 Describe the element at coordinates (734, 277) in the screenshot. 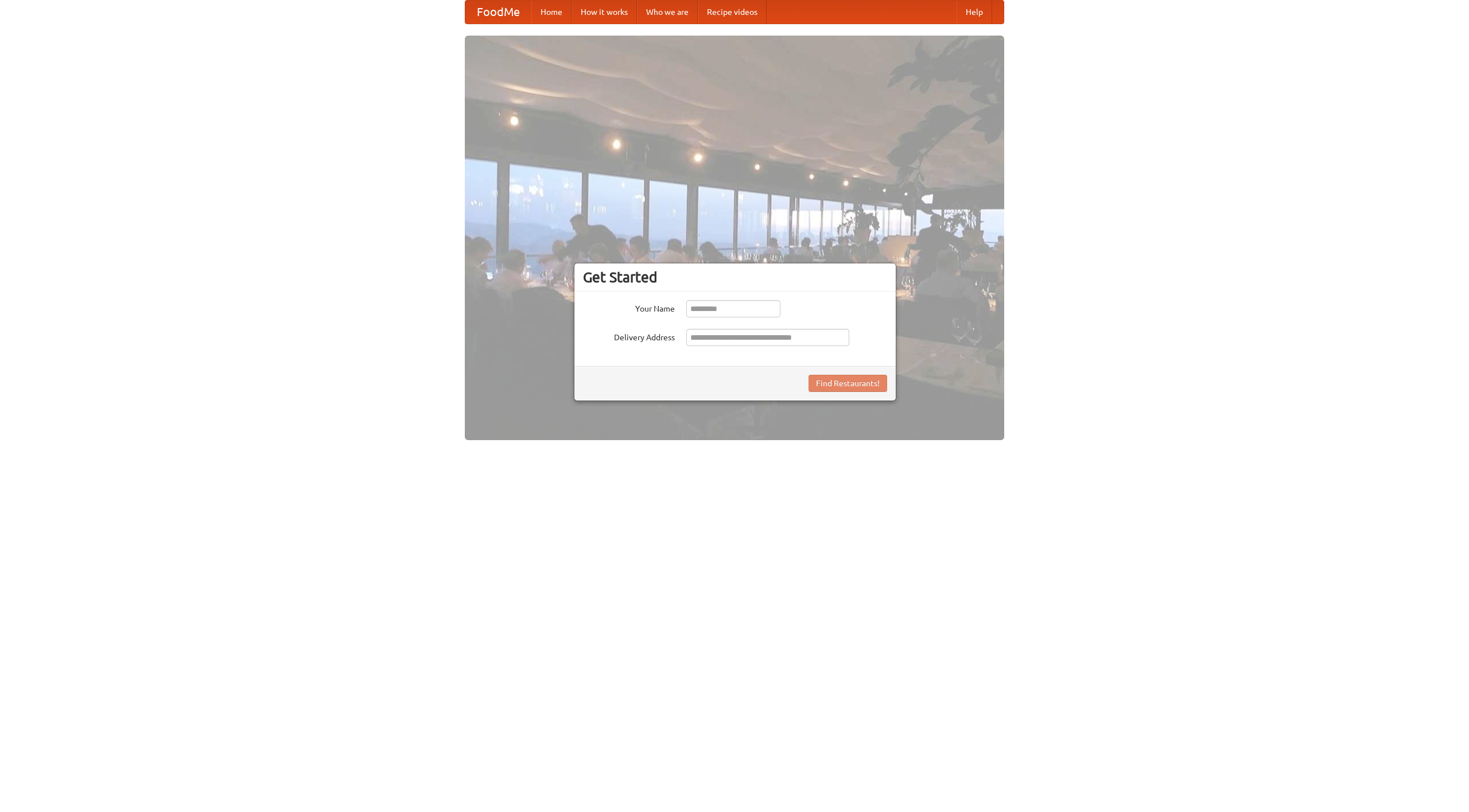

I see `h3: Get Started` at that location.